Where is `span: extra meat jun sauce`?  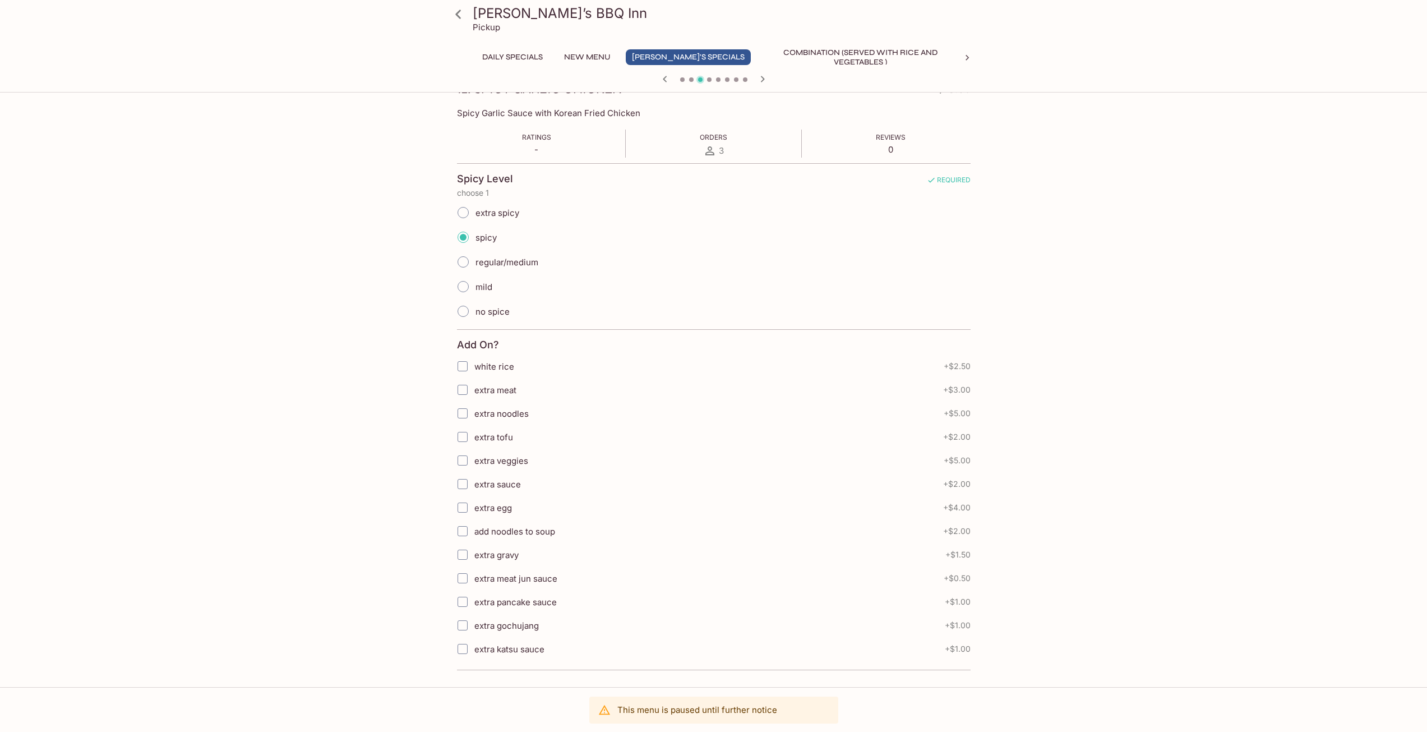 span: extra meat jun sauce is located at coordinates (516, 578).